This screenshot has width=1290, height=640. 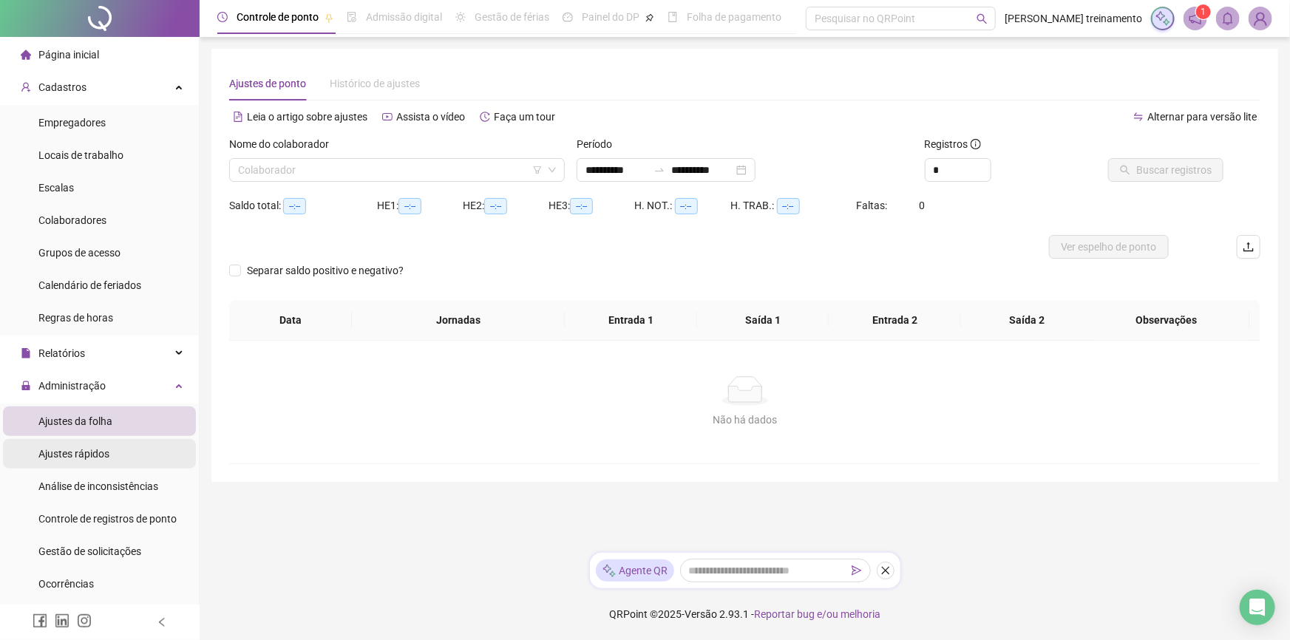 I want to click on span: Ajustes rápidos, so click(x=74, y=454).